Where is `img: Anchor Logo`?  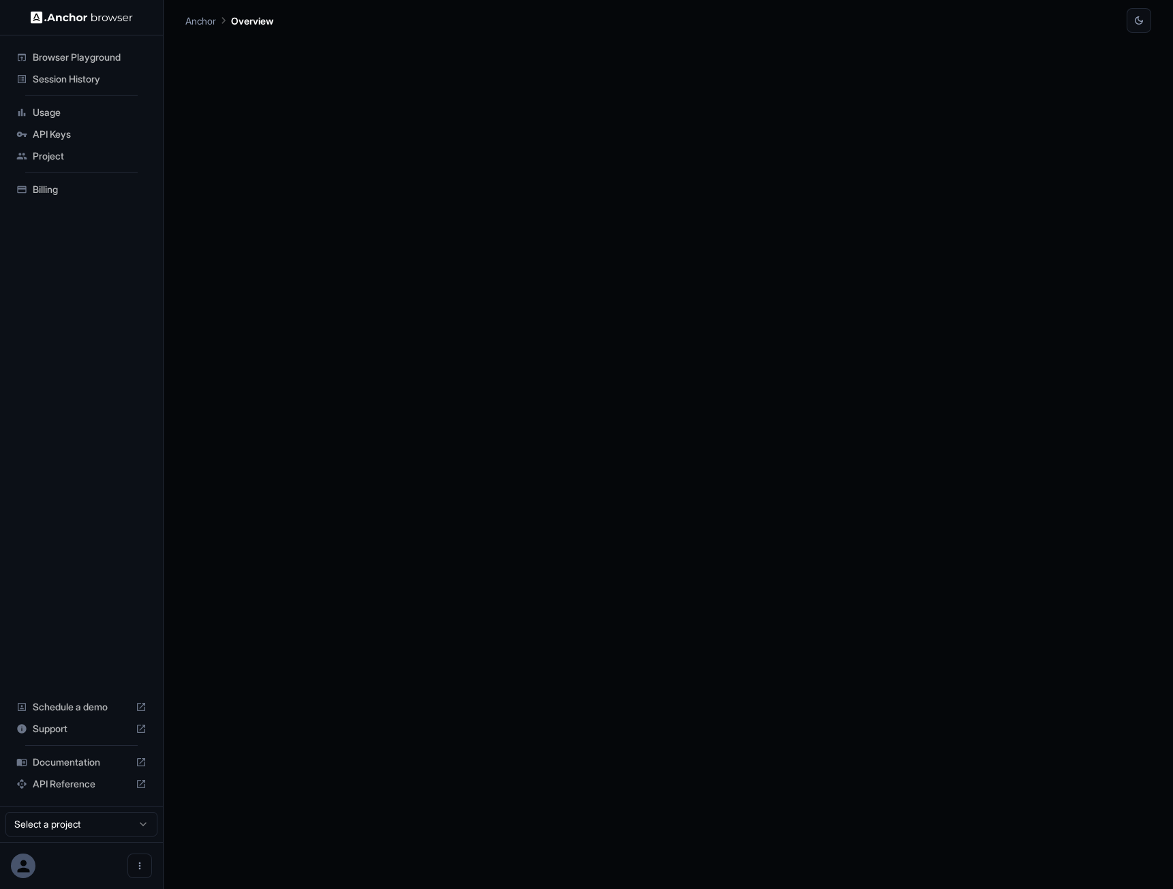 img: Anchor Logo is located at coordinates (82, 17).